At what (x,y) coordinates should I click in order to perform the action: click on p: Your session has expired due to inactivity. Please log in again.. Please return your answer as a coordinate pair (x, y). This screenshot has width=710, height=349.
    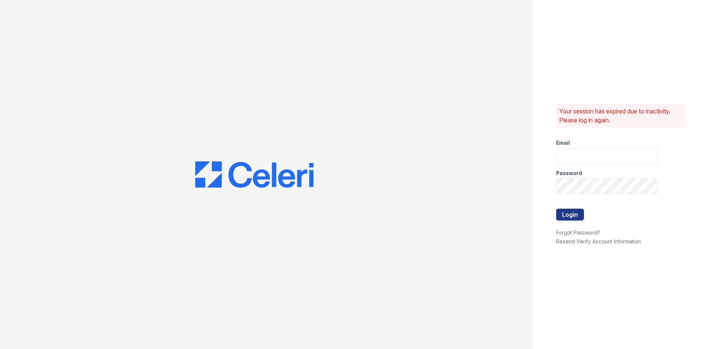
    Looking at the image, I should click on (621, 116).